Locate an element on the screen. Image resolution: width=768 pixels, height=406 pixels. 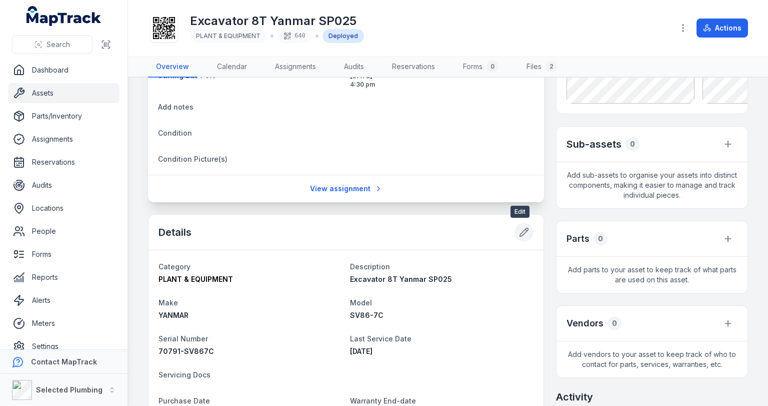
span: 70791-SV867C is located at coordinates (186, 351).